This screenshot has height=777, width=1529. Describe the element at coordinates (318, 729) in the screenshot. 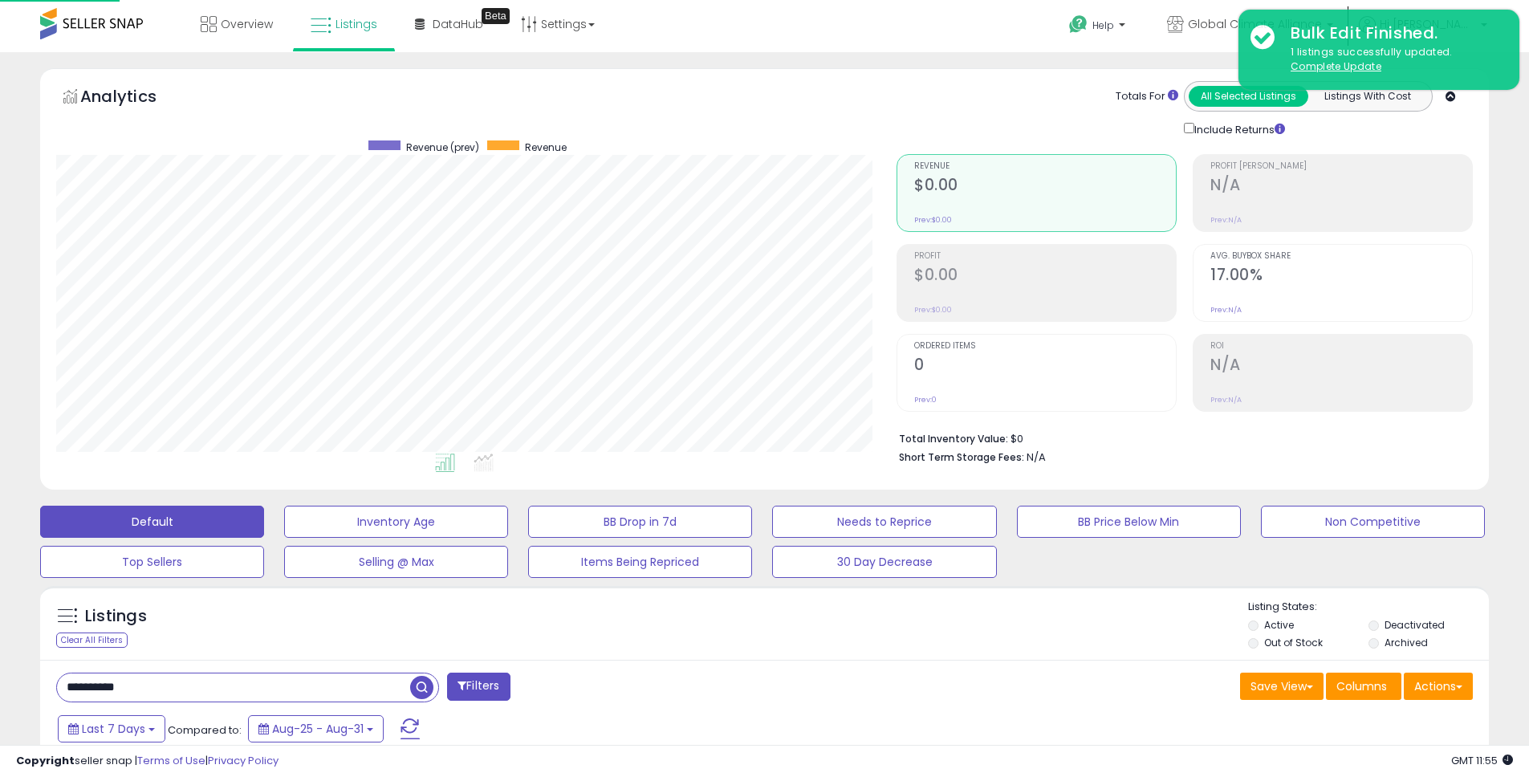

I see `span: Aug-25 - Aug-31` at that location.